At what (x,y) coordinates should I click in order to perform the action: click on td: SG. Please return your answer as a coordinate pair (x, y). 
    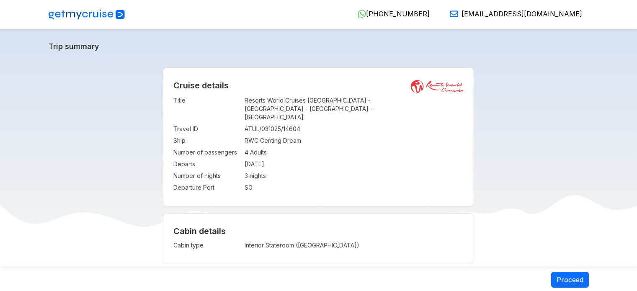
    Looking at the image, I should click on (354, 188).